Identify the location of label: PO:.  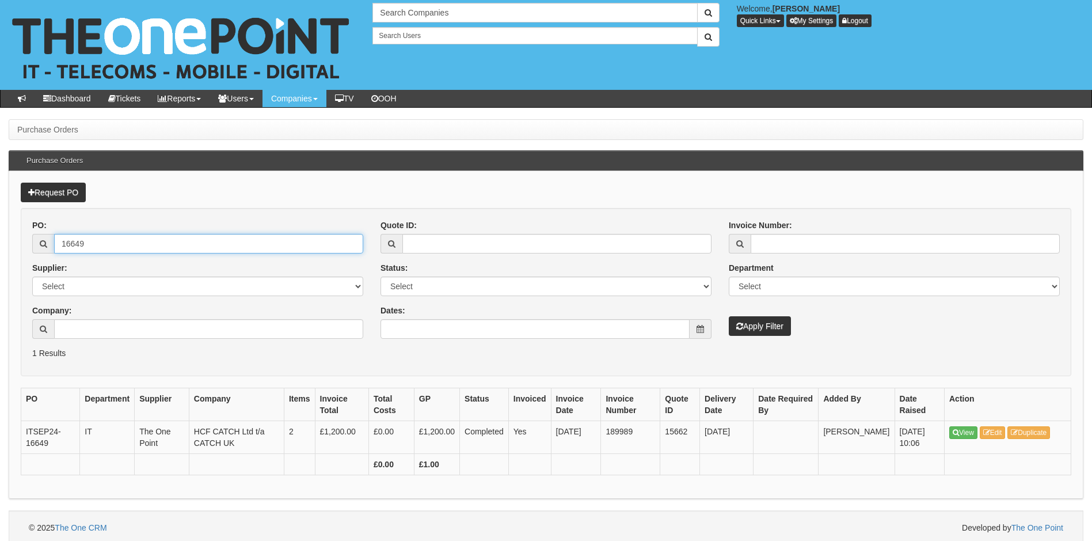
(39, 225).